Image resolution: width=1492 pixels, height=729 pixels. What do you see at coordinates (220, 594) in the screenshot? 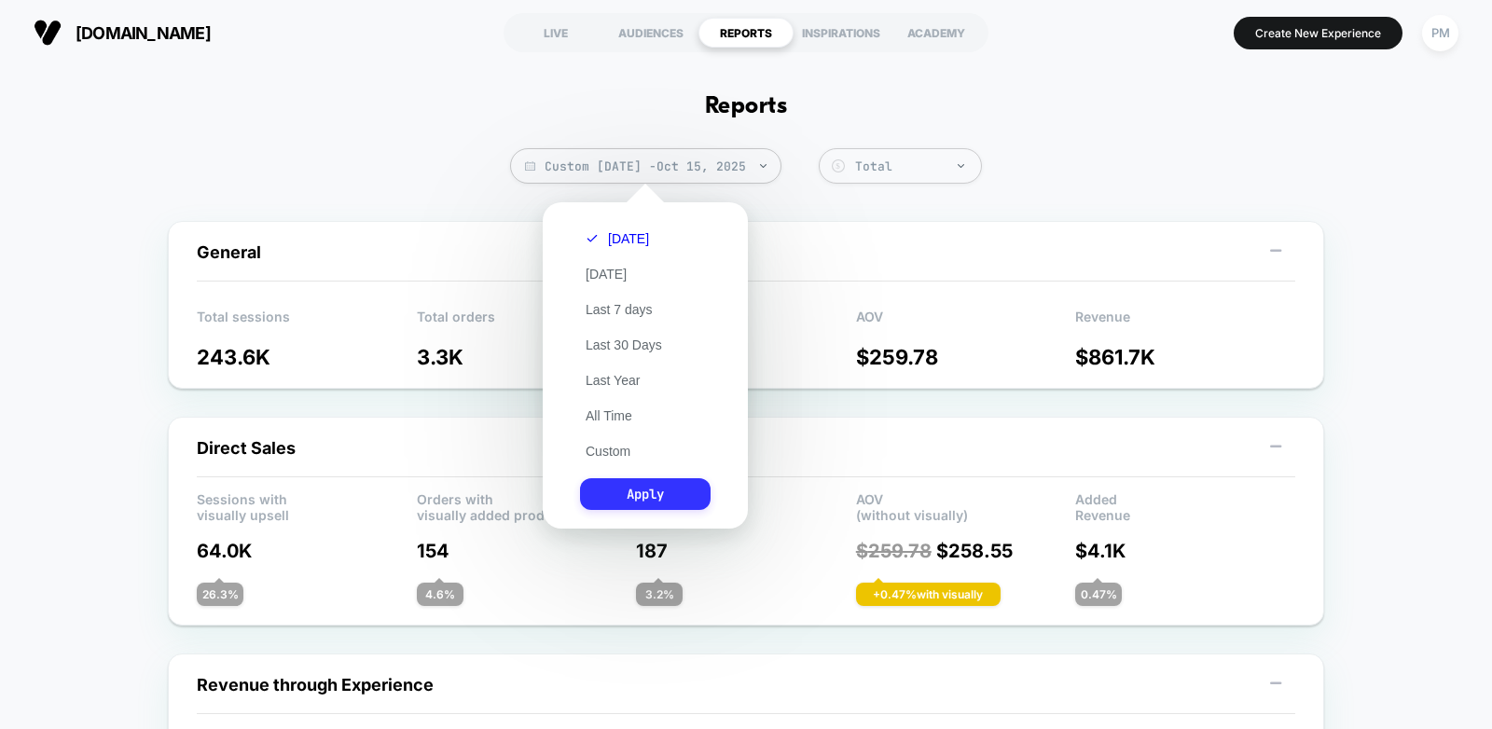
I see `div: 26.3 %` at bounding box center [220, 594].